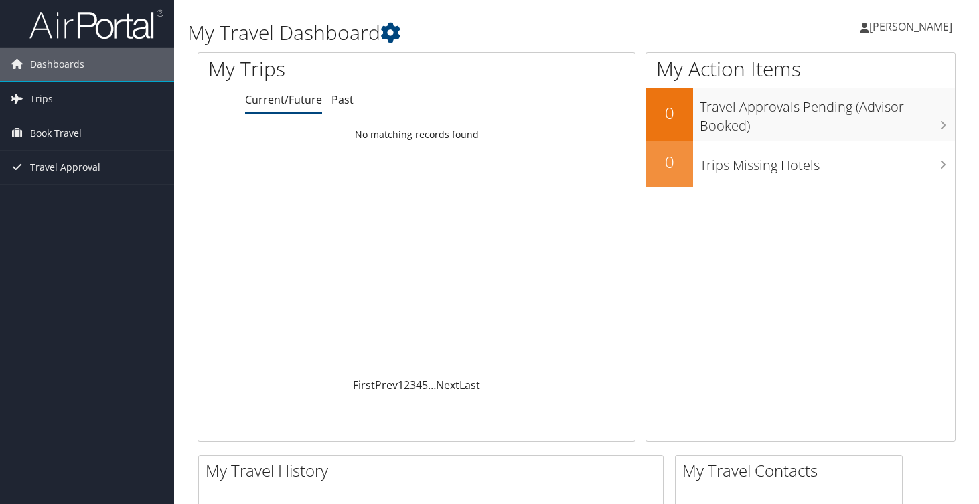 The width and height of the screenshot is (979, 504). Describe the element at coordinates (469, 385) in the screenshot. I see `a: Last` at that location.